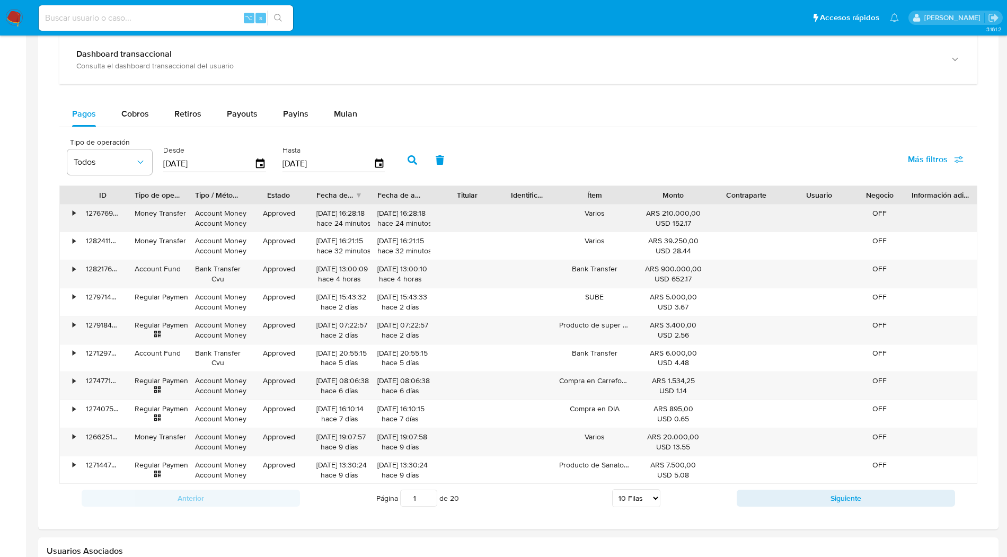  I want to click on span: Accesos rápidos, so click(849, 17).